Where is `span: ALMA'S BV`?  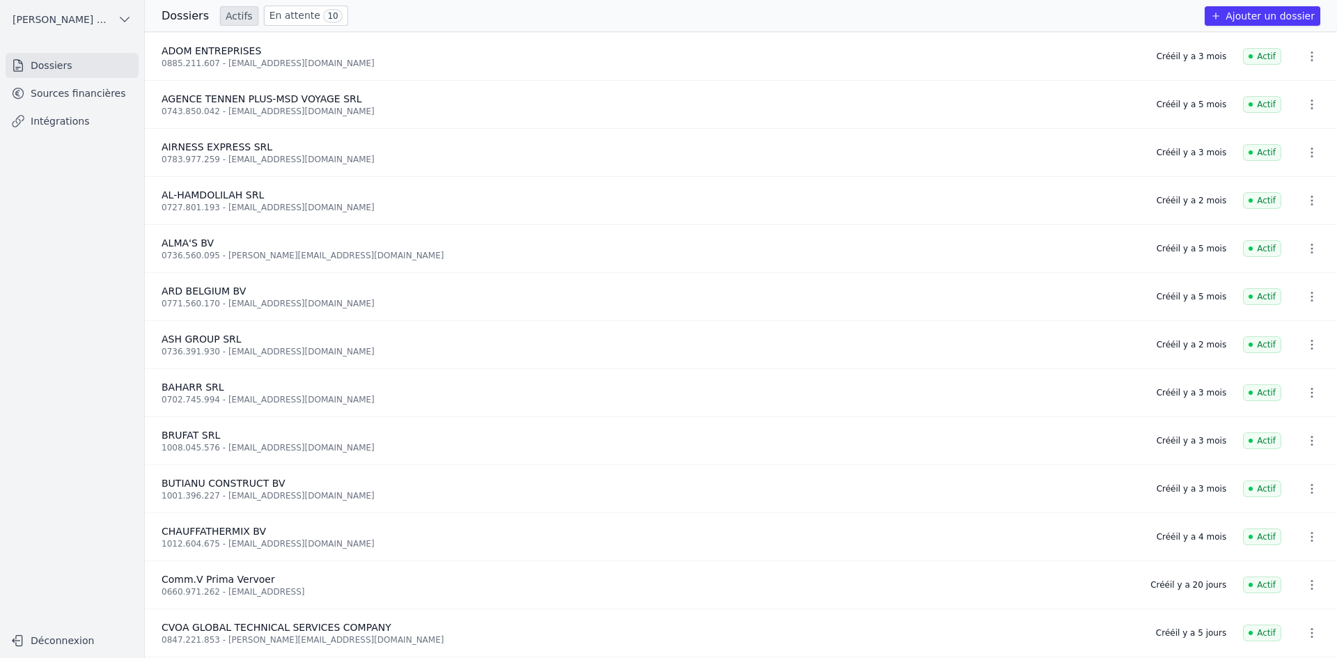
span: ALMA'S BV is located at coordinates (187, 243).